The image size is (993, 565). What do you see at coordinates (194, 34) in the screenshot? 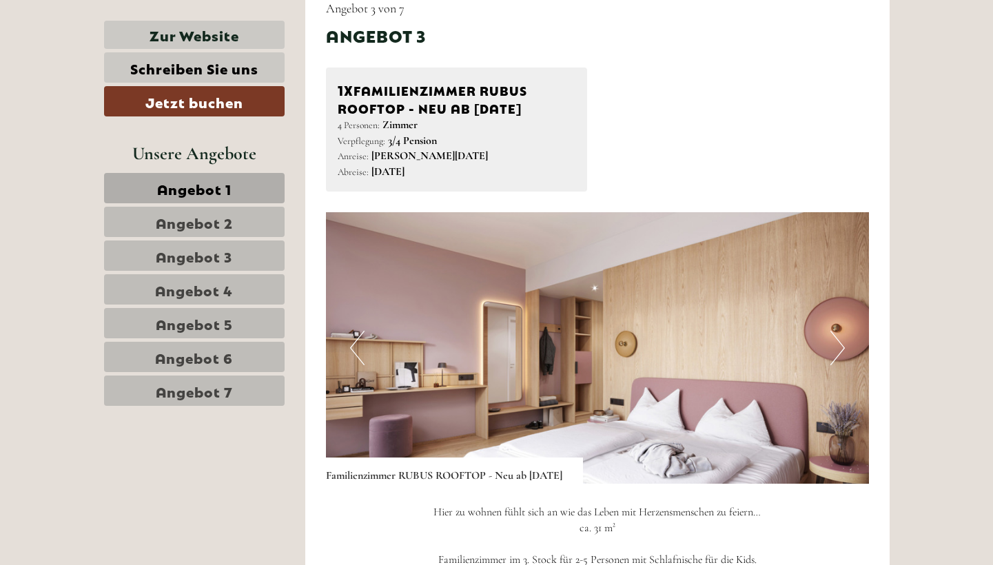
I see `a: Zur Website` at bounding box center [194, 34].